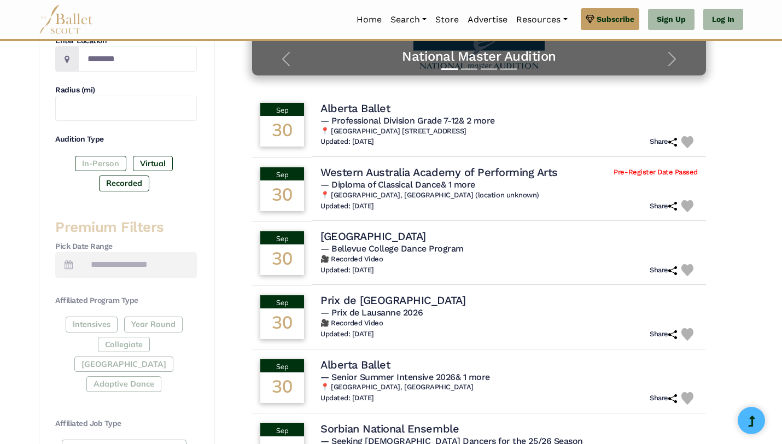 This screenshot has width=782, height=444. I want to click on span: — Prix de Lausanne 2026, so click(371, 312).